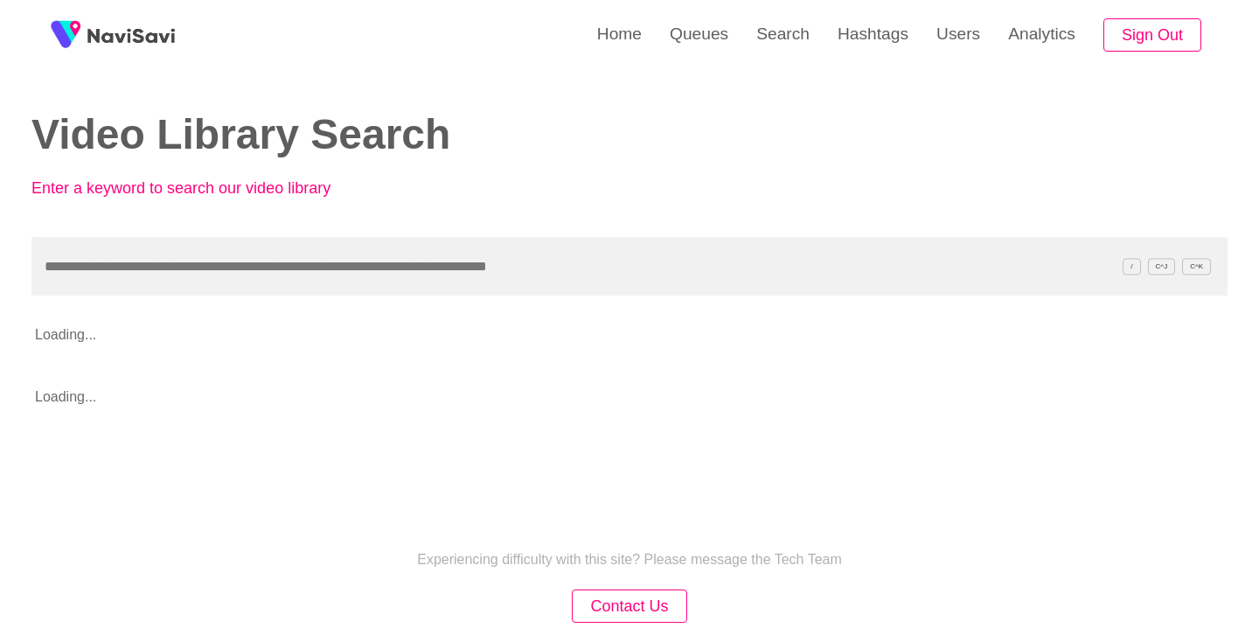 This screenshot has width=1259, height=635. Describe the element at coordinates (628, 606) in the screenshot. I see `button: Contact Us` at that location.